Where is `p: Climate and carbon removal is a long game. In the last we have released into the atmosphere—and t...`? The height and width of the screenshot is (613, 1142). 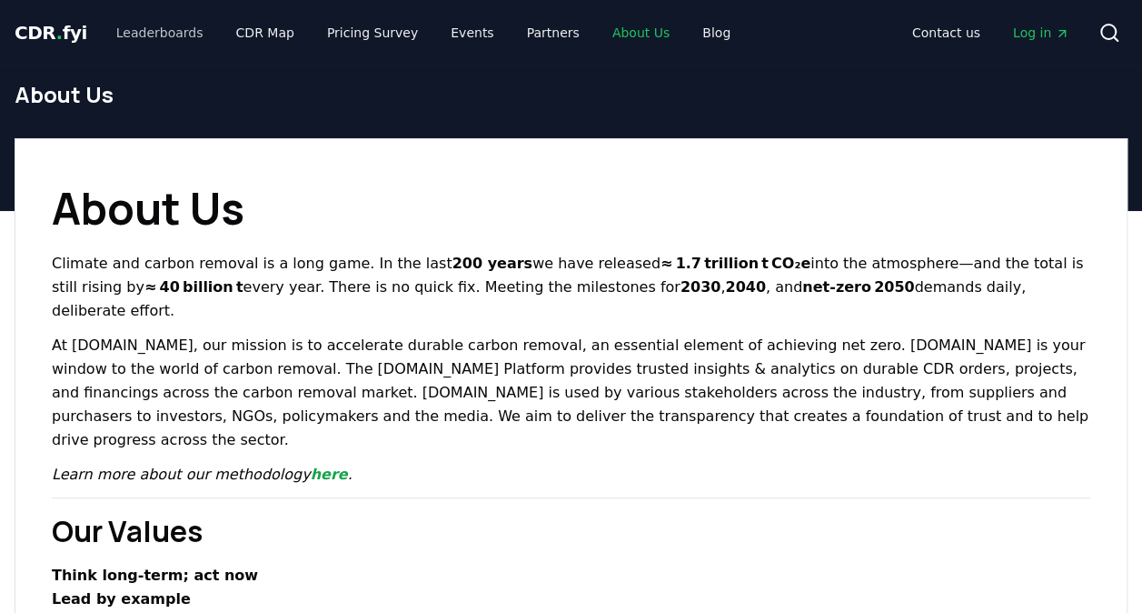
p: Climate and carbon removal is a long game. In the last we have released into the atmosphere—and t... is located at coordinates (571, 287).